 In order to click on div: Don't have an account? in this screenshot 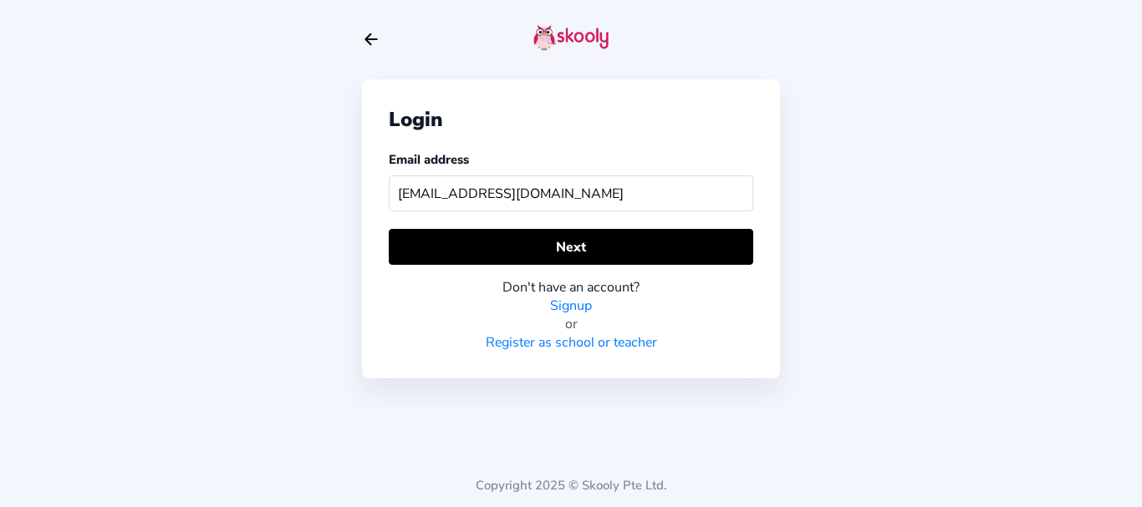, I will do `click(571, 288)`.